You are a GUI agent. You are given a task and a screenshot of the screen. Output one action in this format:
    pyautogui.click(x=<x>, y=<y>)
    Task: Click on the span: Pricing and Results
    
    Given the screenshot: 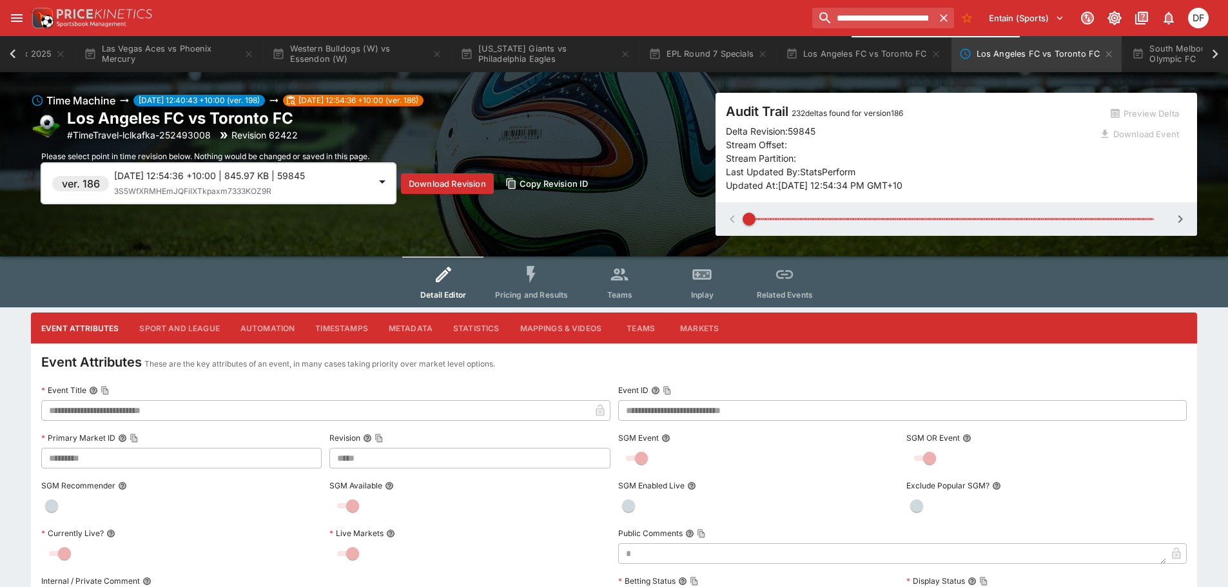 What is the action you would take?
    pyautogui.click(x=532, y=295)
    